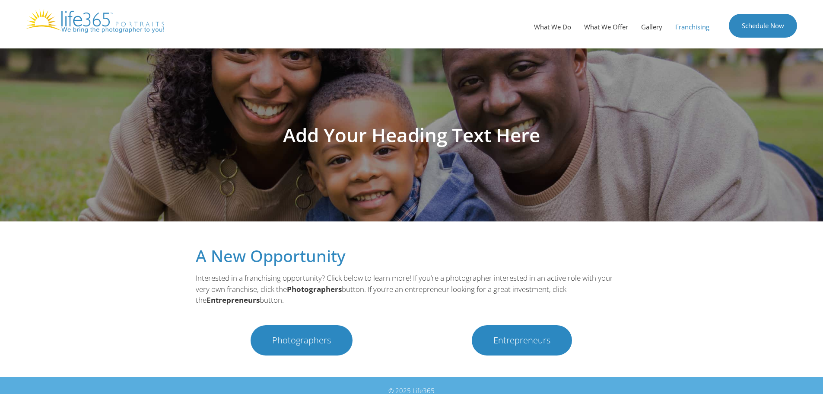 The width and height of the screenshot is (823, 394). What do you see at coordinates (692, 27) in the screenshot?
I see `a: Franchising` at bounding box center [692, 27].